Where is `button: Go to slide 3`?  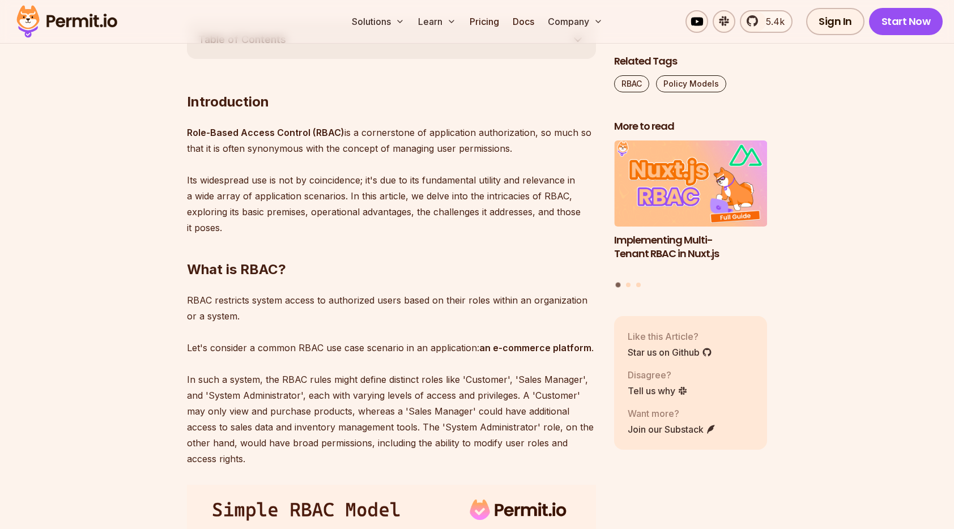
button: Go to slide 3 is located at coordinates (638, 284).